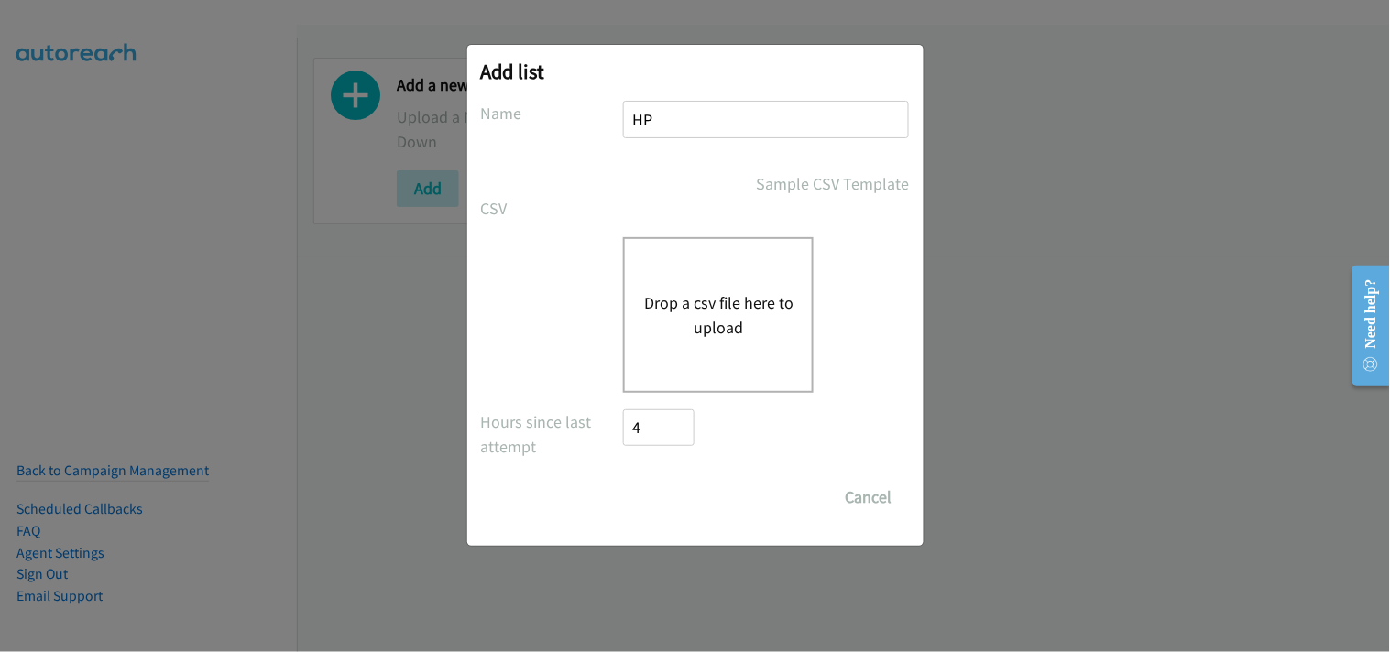 This screenshot has width=1390, height=652. I want to click on div: Need help?, so click(33, 61).